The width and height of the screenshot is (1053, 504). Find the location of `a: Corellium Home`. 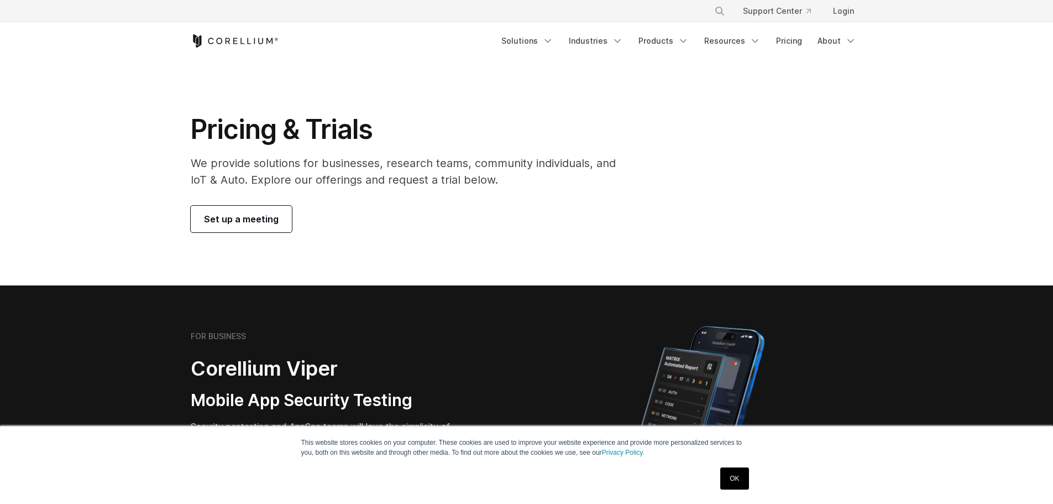

a: Corellium Home is located at coordinates (234, 41).